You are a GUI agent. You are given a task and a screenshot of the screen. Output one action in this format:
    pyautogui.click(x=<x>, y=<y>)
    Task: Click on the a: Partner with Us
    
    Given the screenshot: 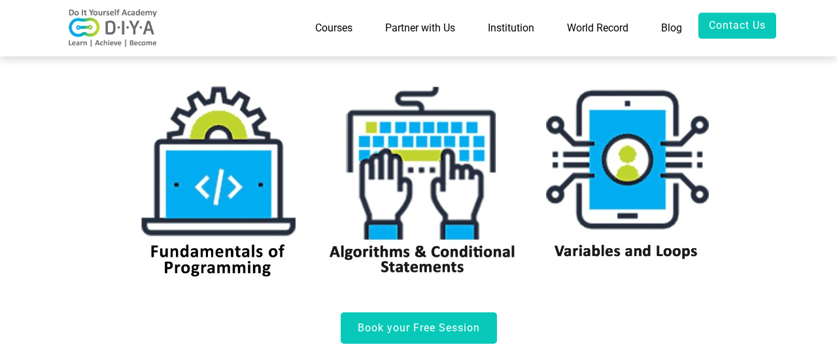 What is the action you would take?
    pyautogui.click(x=420, y=28)
    